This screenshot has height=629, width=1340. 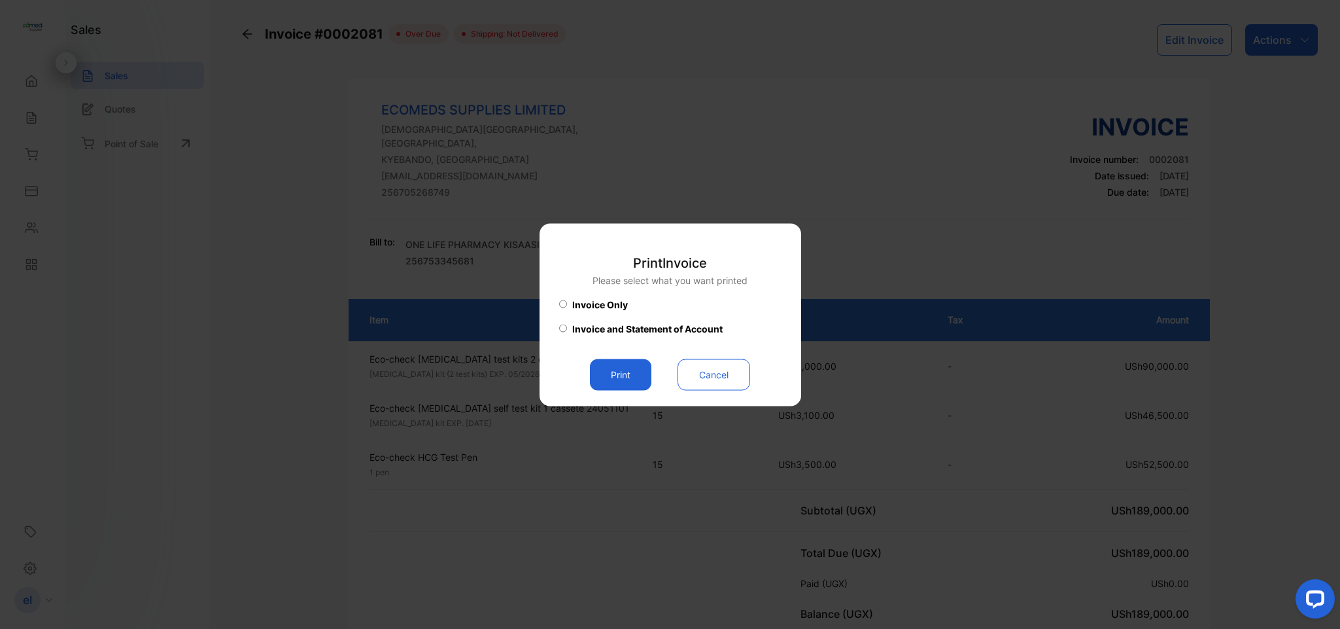 What do you see at coordinates (714, 374) in the screenshot?
I see `button: Cancel` at bounding box center [714, 374].